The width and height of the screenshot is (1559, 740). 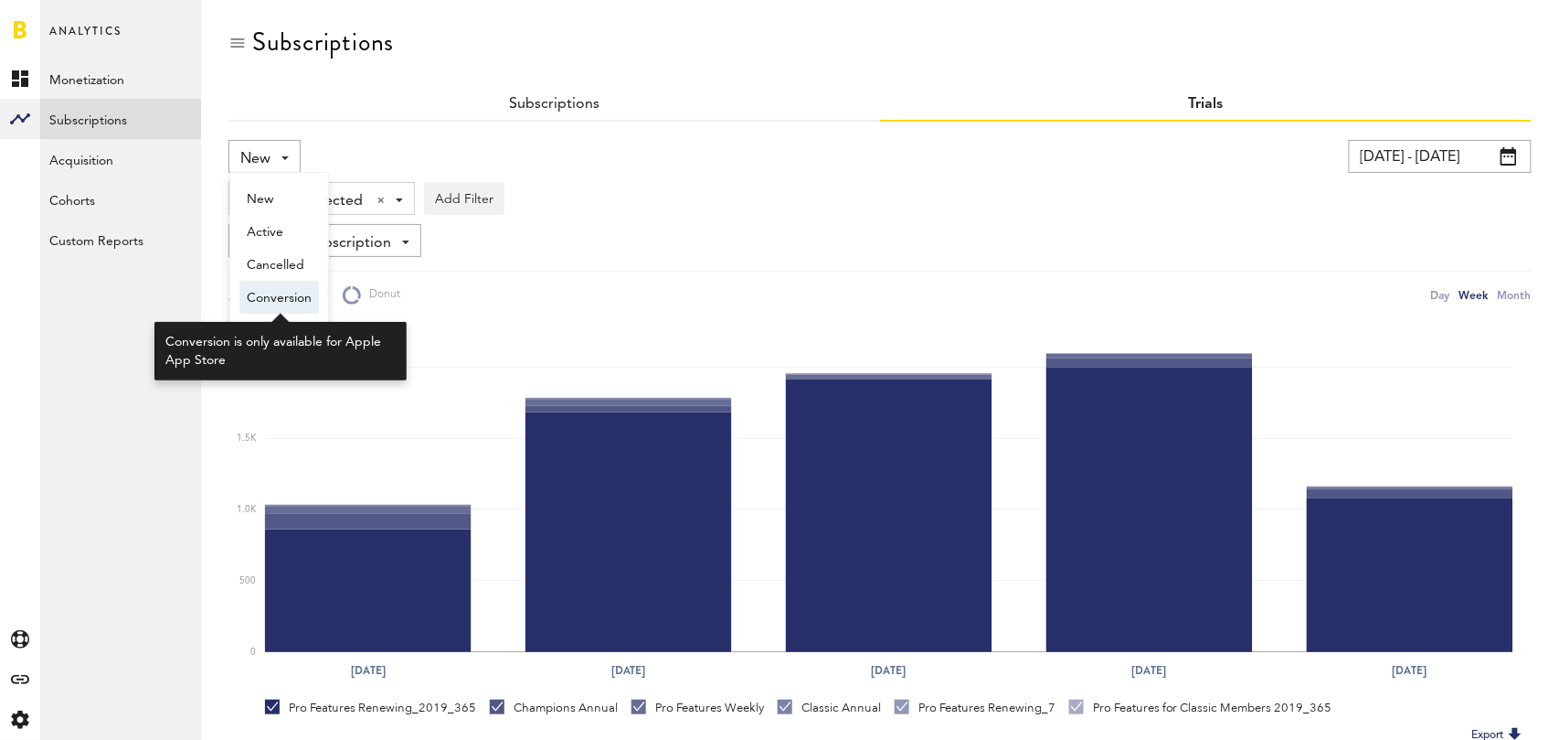 I want to click on span: Support, so click(x=71, y=21).